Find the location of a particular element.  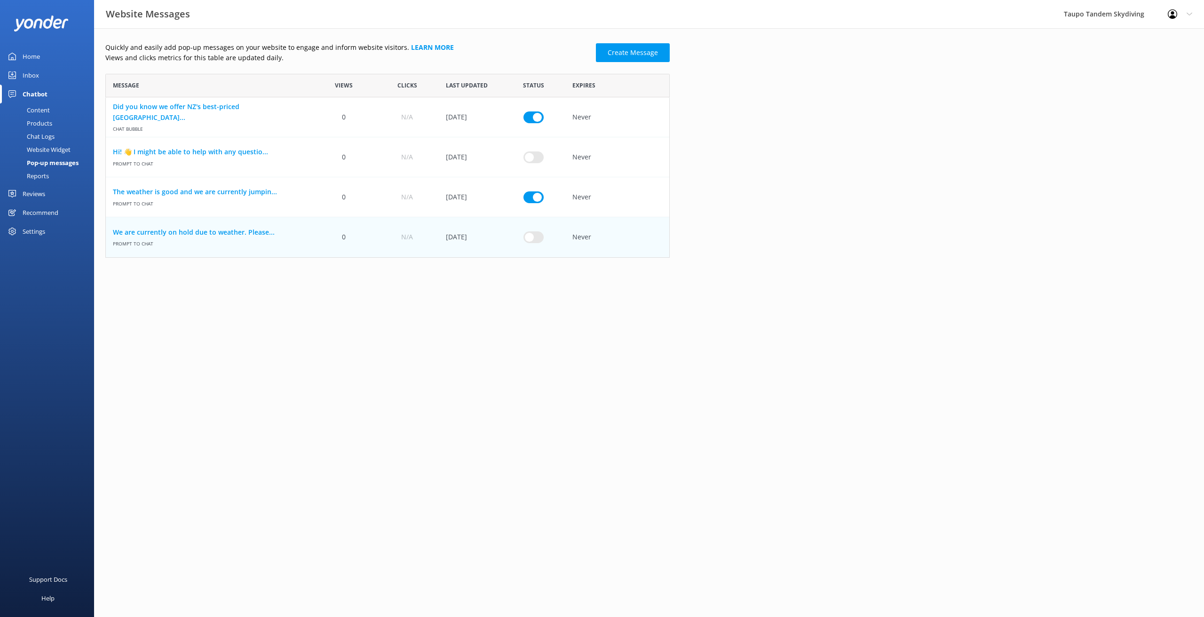

div: Pop-up messages is located at coordinates (42, 163).